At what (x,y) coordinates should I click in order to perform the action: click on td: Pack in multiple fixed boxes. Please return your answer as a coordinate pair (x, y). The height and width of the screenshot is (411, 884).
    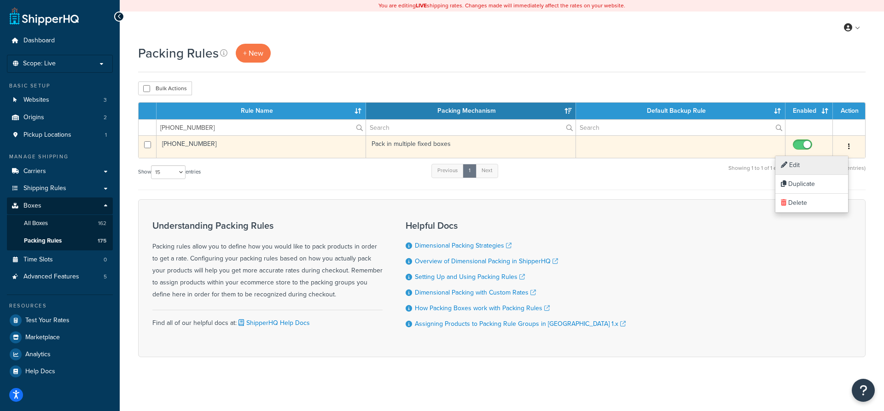
    Looking at the image, I should click on (471, 146).